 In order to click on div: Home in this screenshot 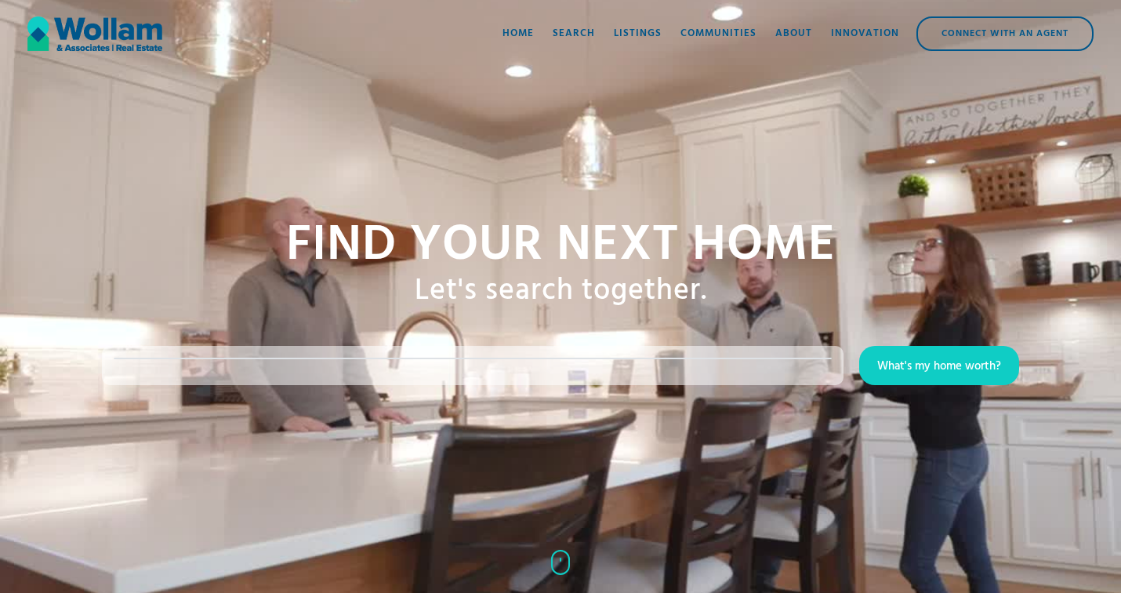, I will do `click(518, 34)`.